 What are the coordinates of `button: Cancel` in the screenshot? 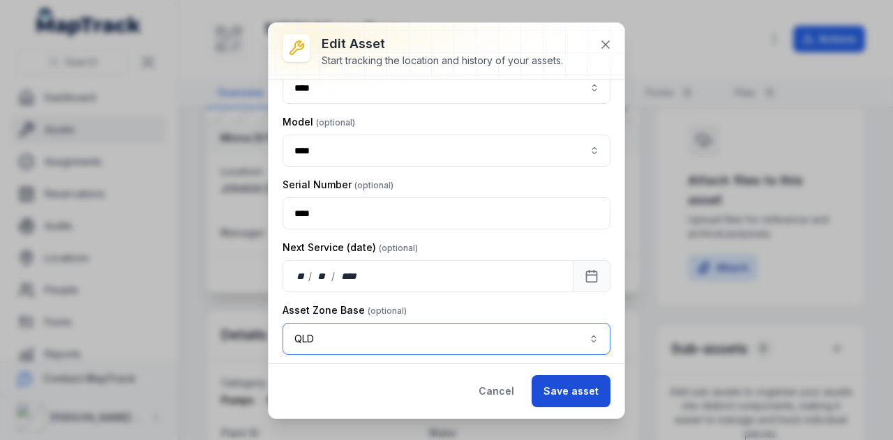 It's located at (496, 391).